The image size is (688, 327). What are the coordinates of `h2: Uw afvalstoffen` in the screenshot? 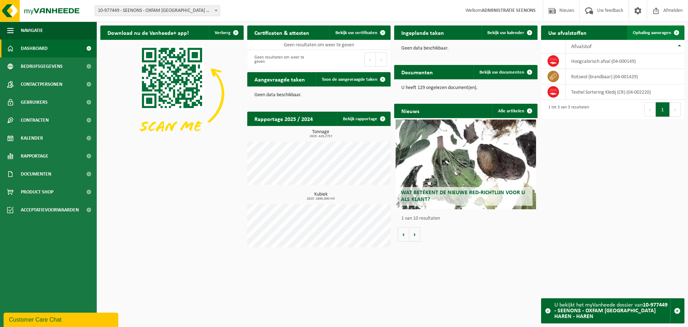 It's located at (568, 32).